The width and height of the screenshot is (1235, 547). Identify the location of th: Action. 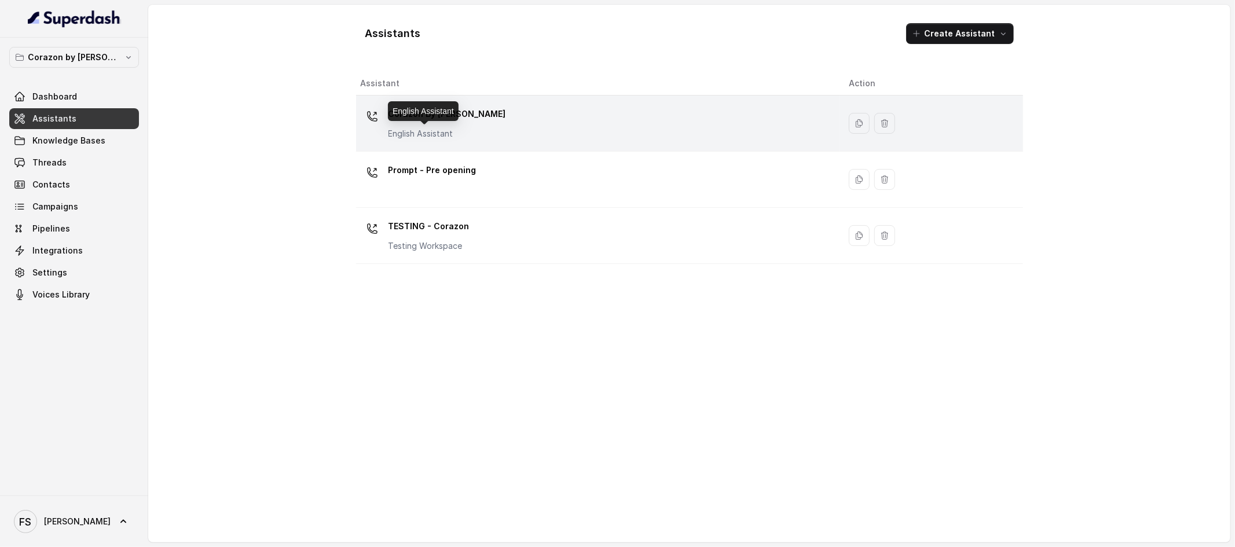
(931, 83).